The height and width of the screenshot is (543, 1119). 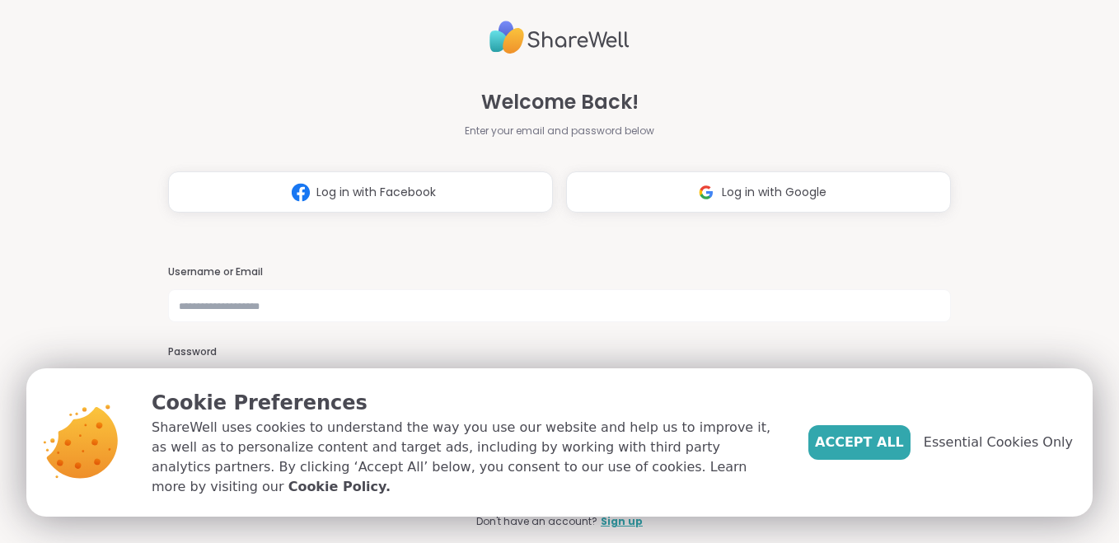 I want to click on span: Don't have an account?, so click(x=536, y=521).